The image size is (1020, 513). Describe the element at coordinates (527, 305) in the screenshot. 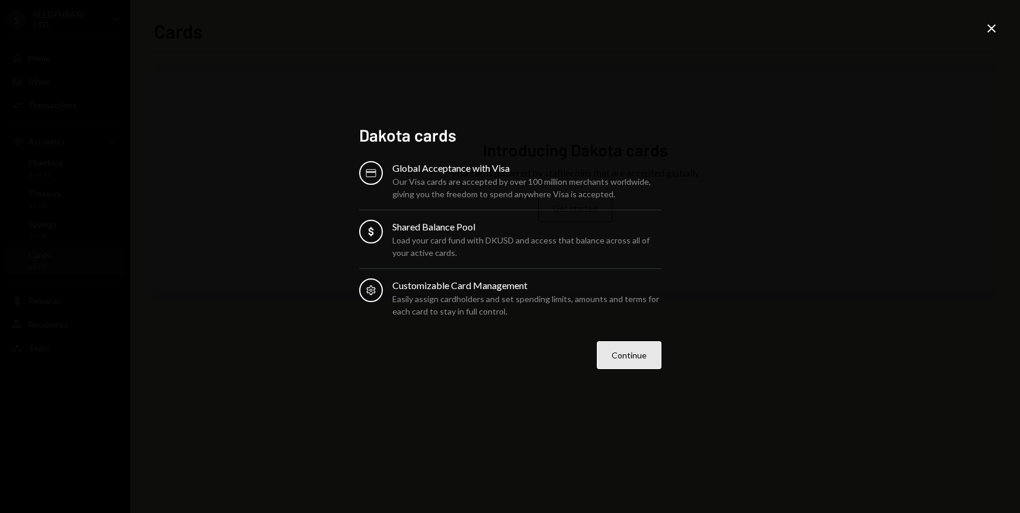

I see `div: Easily assign cardholders and set spending limits, amounts and terms for each card to stay in ful...` at that location.